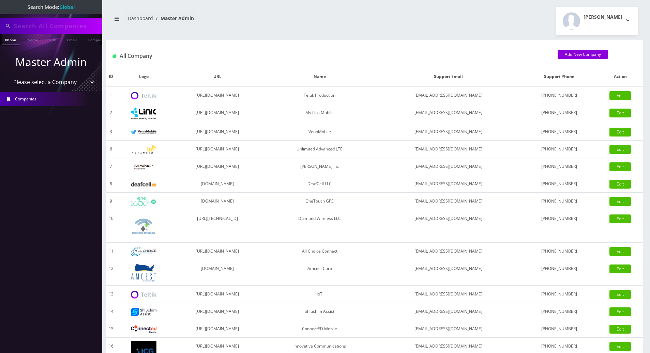 The height and width of the screenshot is (353, 650). Describe the element at coordinates (143, 150) in the screenshot. I see `img: Unlimited Advanced LTE` at that location.